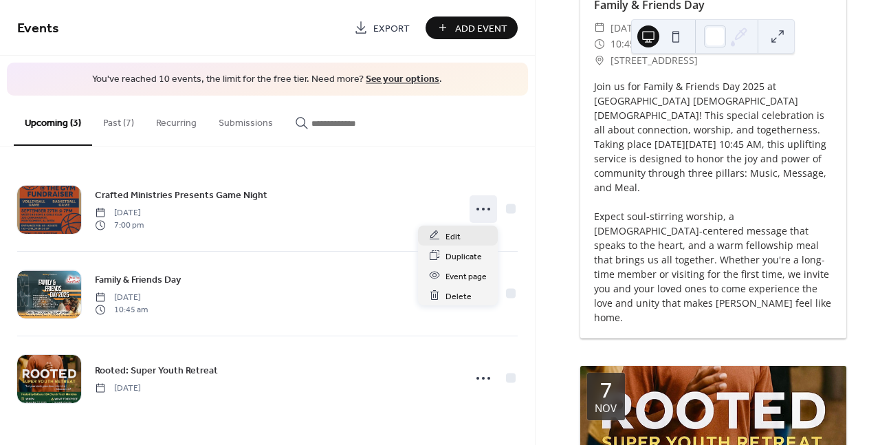 The image size is (891, 445). I want to click on span: 10:45 am, so click(121, 310).